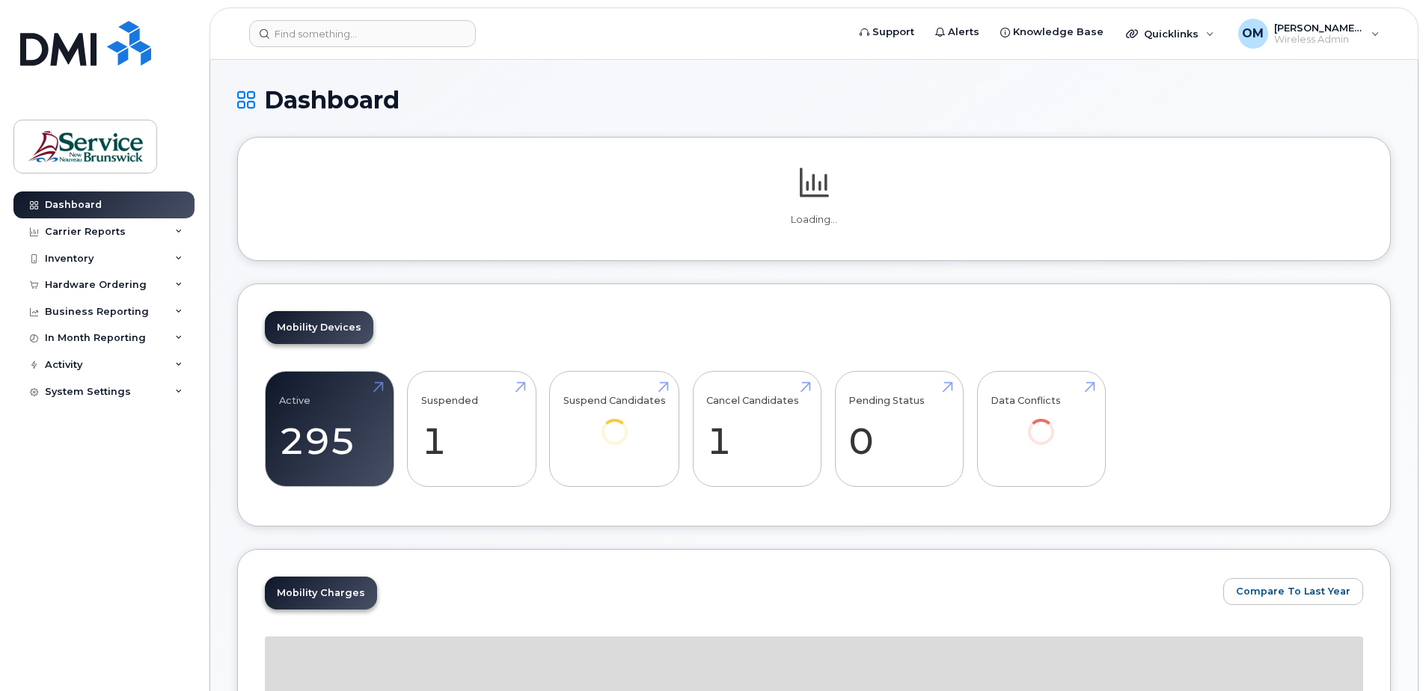 Image resolution: width=1426 pixels, height=691 pixels. I want to click on a: Mobility Devices, so click(319, 328).